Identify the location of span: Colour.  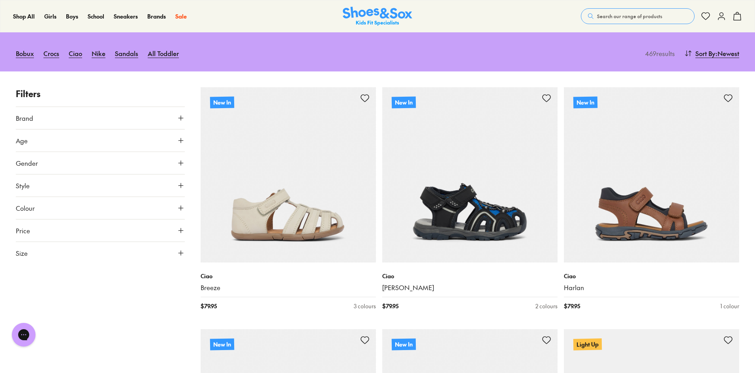
(25, 208).